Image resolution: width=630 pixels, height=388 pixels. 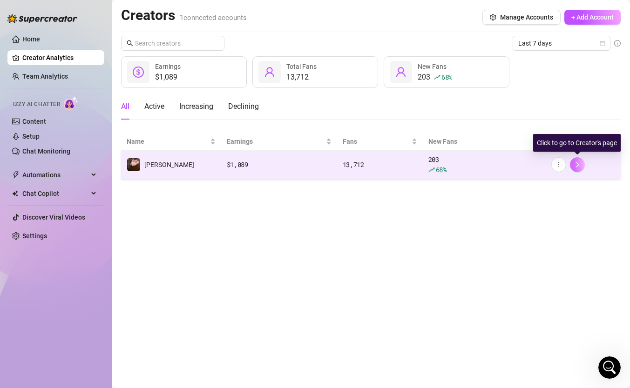 I want to click on div: 37581353, so click(x=155, y=272).